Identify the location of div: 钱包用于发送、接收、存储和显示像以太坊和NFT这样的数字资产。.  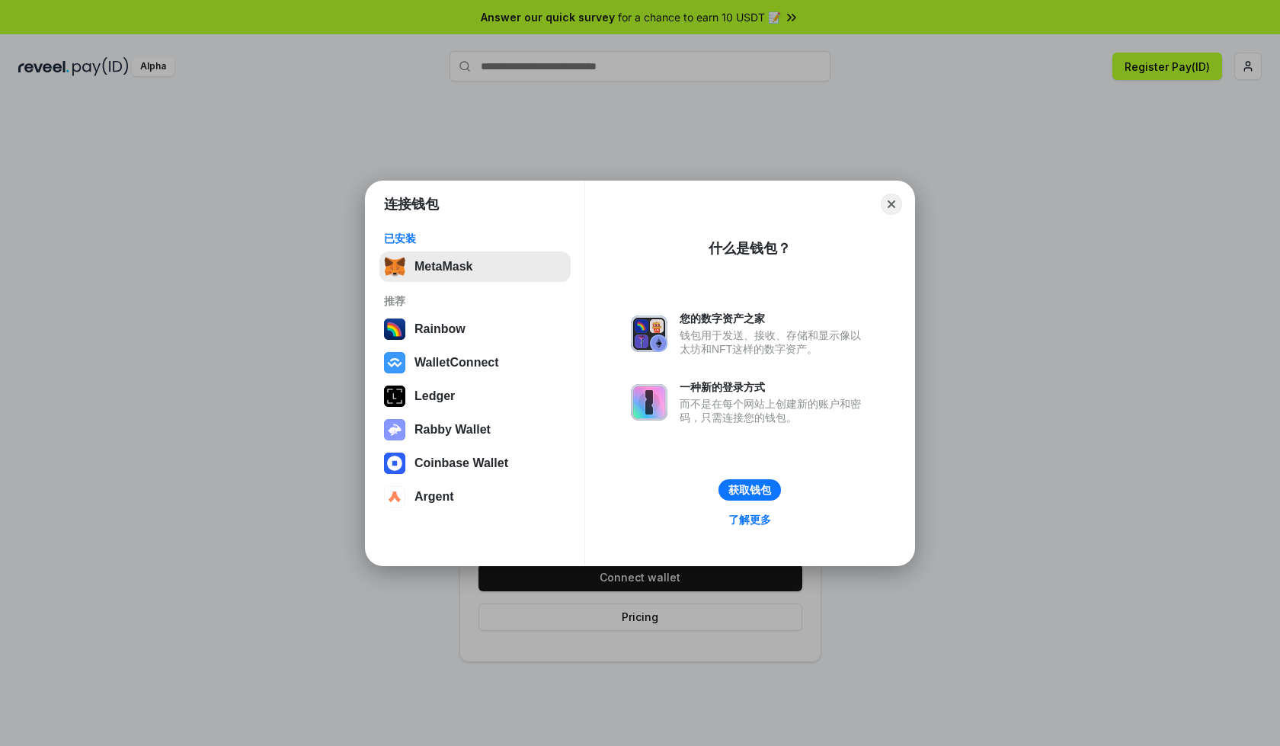
(774, 342).